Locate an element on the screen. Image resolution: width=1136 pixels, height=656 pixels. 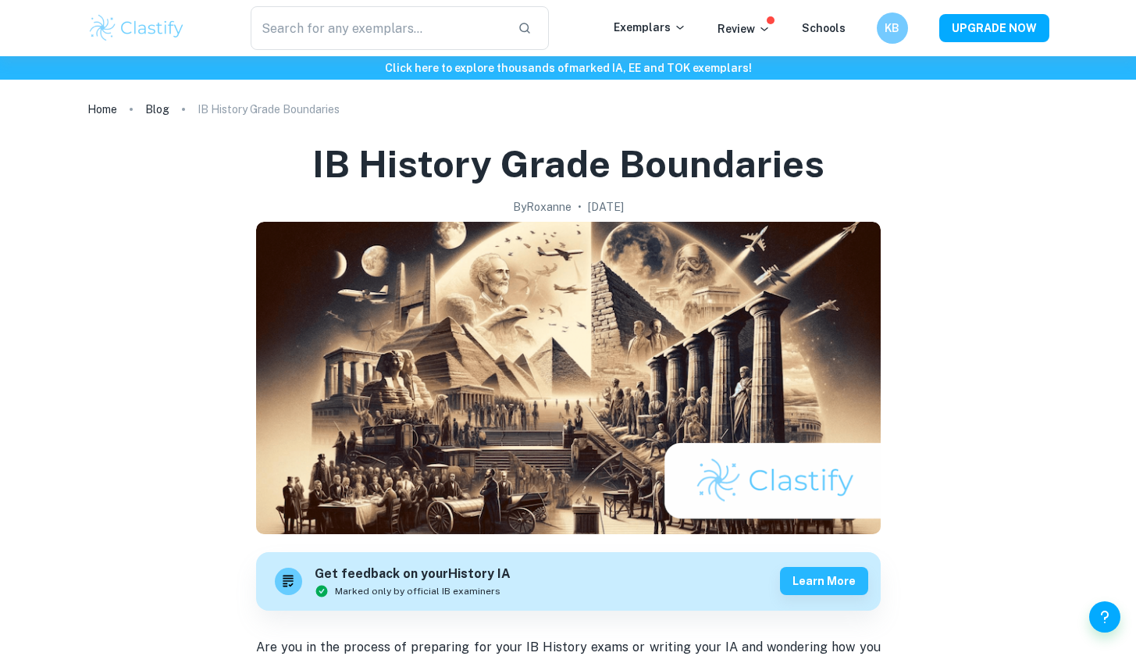
p: Exemplars is located at coordinates (650, 27).